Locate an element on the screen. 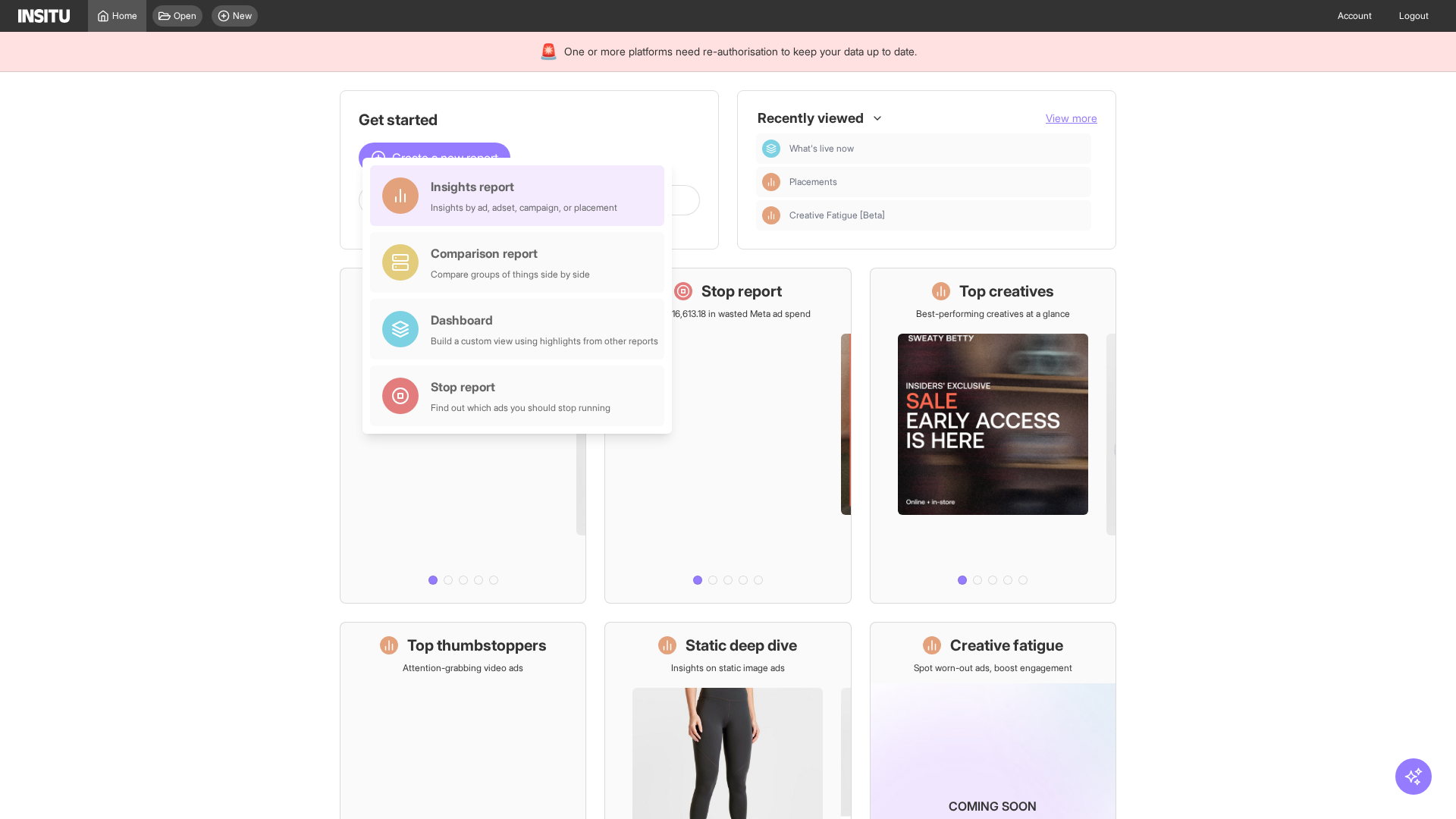  button: Create a new report is located at coordinates (434, 158).